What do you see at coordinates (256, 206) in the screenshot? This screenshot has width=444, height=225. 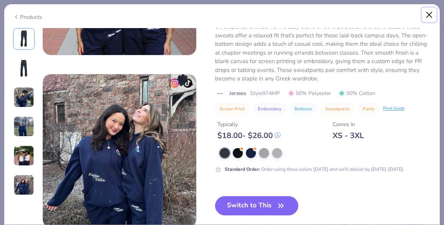 I see `button: Switch to This` at bounding box center [256, 206].